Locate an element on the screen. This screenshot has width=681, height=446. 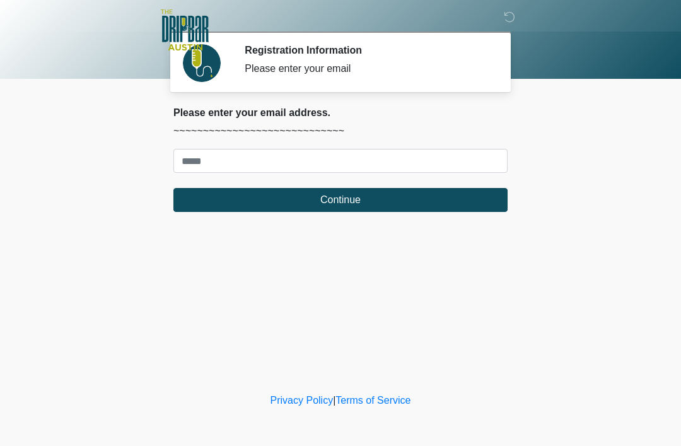
img: The DRIPBaR - Austin The Domain Logo is located at coordinates (185, 30).